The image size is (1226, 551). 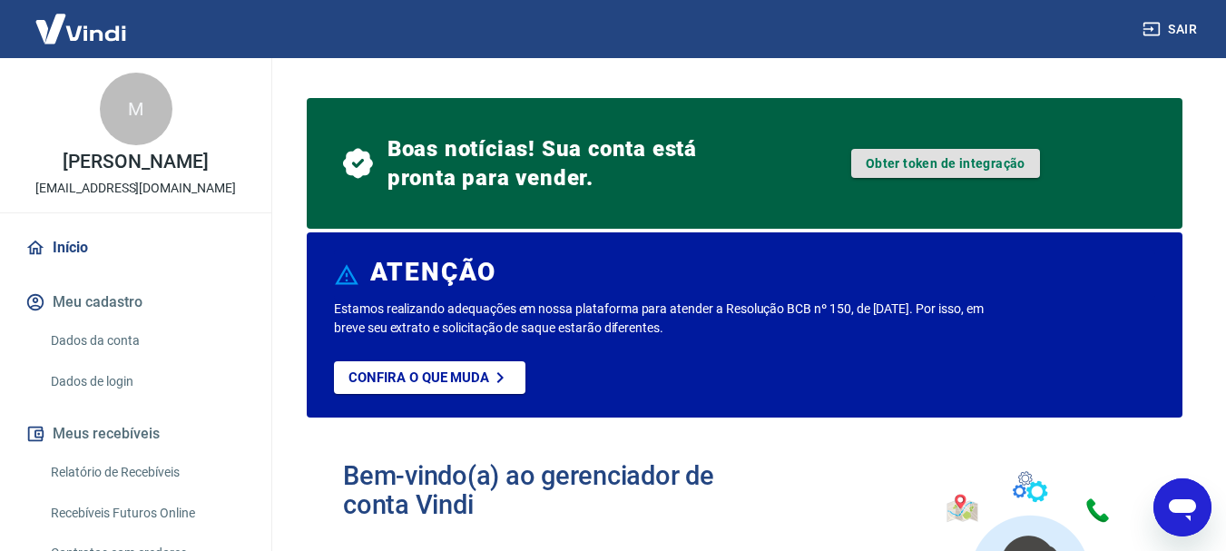 What do you see at coordinates (429, 378) in the screenshot?
I see `a: Confira o que muda` at bounding box center [429, 378].